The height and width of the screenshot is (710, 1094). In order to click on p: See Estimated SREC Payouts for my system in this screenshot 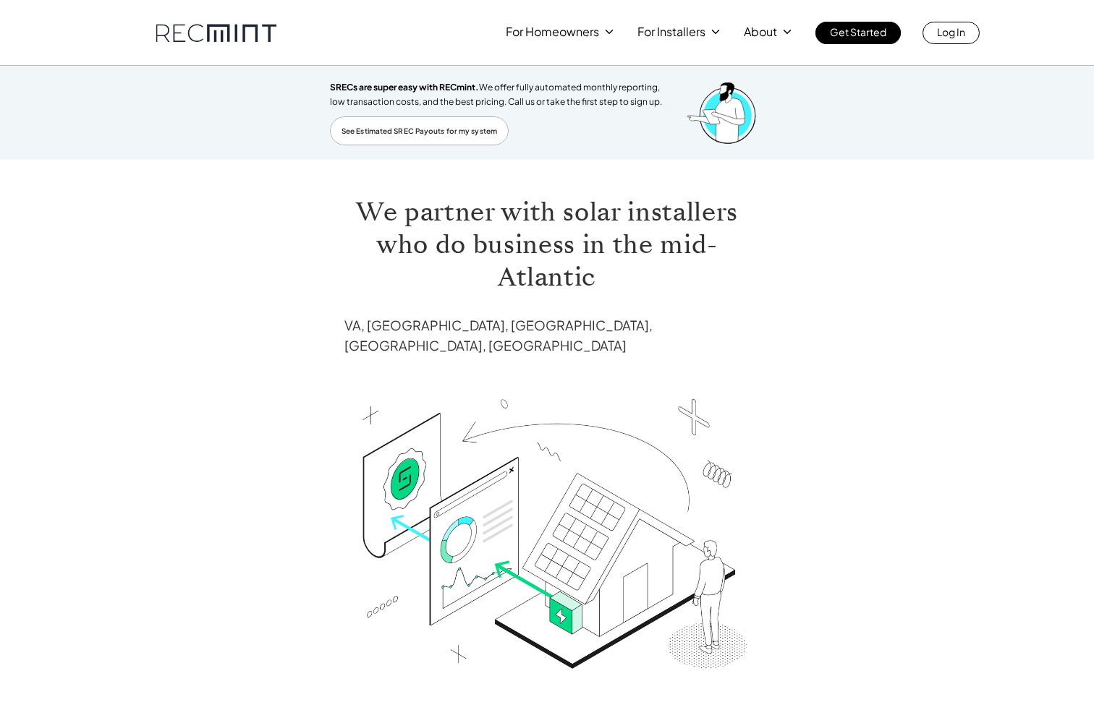, I will do `click(419, 131)`.